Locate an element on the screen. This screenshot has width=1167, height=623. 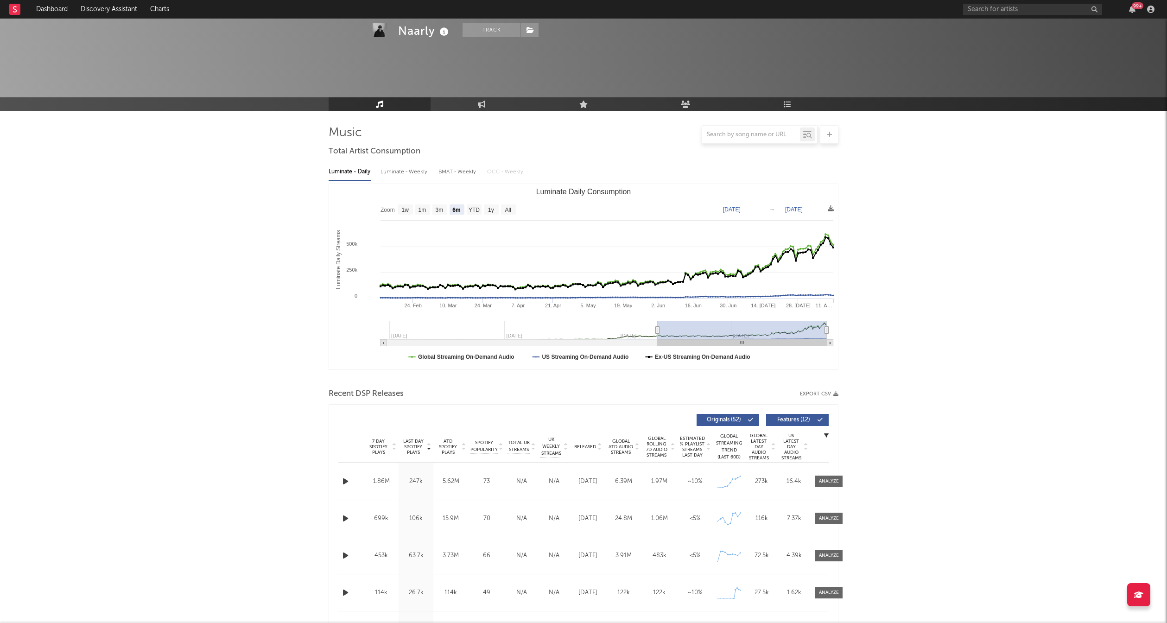
span: Global Latest Day Audio Streams is located at coordinates (759, 447).